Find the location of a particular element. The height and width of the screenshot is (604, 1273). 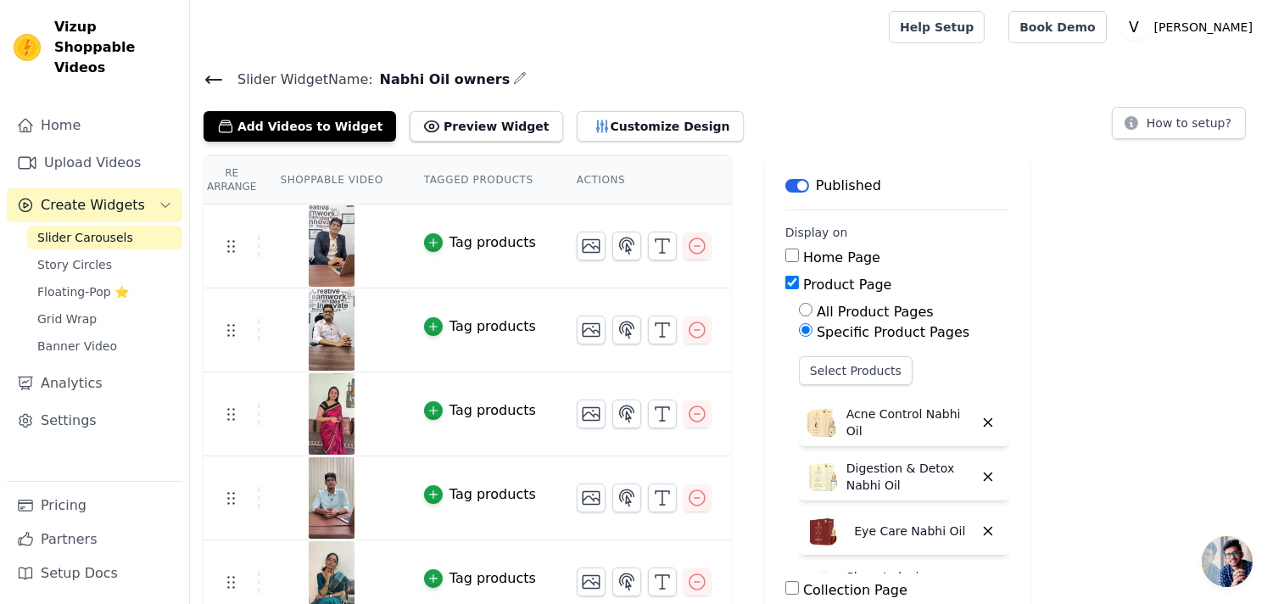

button: Add Videos to Widget is located at coordinates (299, 126).